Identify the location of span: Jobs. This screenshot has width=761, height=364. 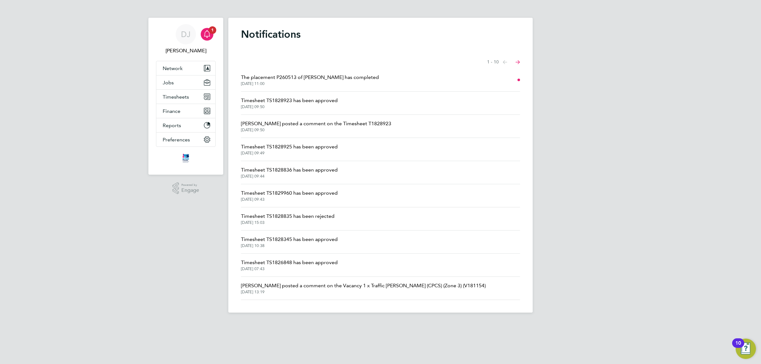
(168, 82).